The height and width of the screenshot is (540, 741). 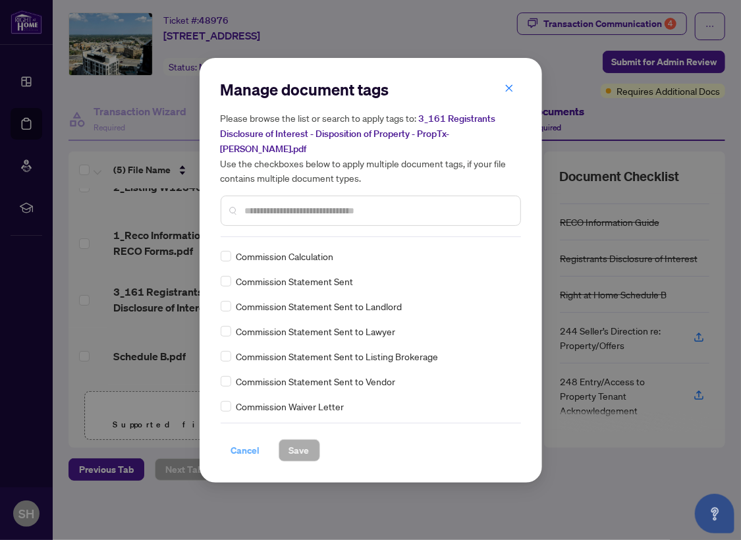 What do you see at coordinates (285, 256) in the screenshot?
I see `span: Commission Calculation` at bounding box center [285, 256].